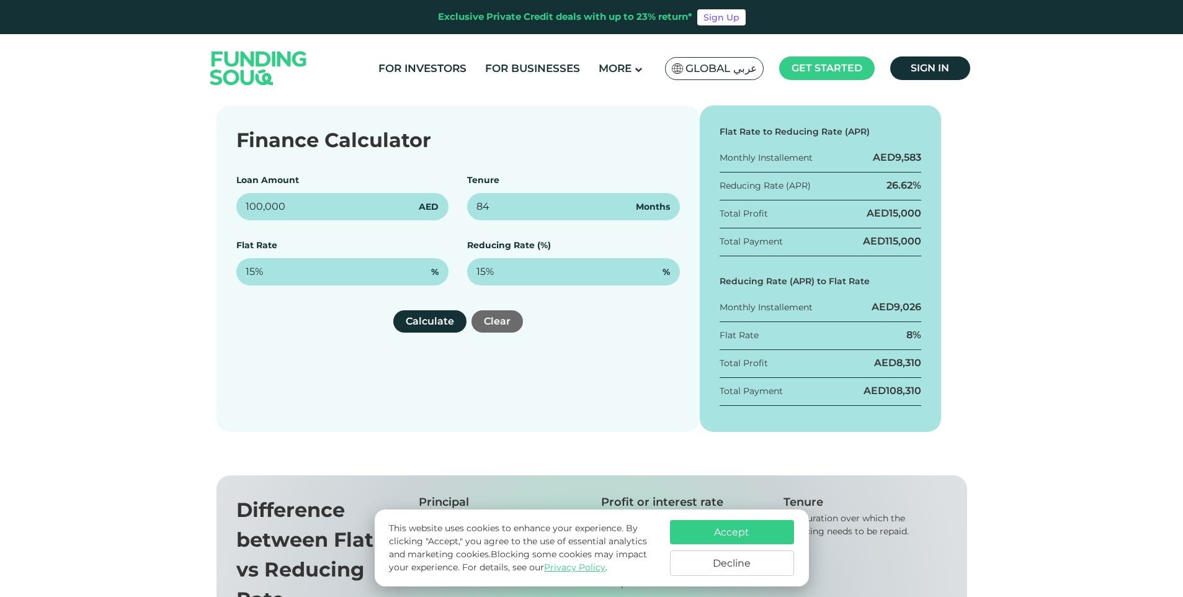 This screenshot has height=597, width=1183. Describe the element at coordinates (677, 68) in the screenshot. I see `img: SA Flag` at that location.